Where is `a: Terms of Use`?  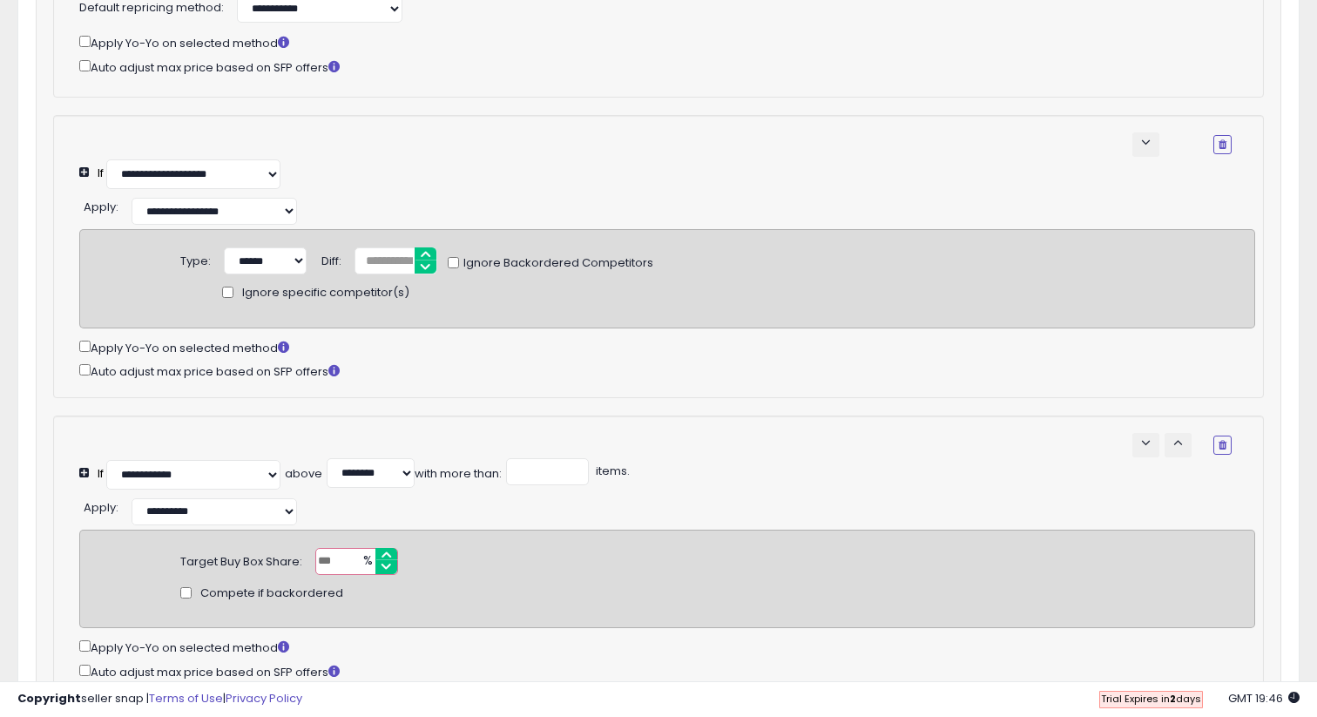
a: Terms of Use is located at coordinates (186, 698).